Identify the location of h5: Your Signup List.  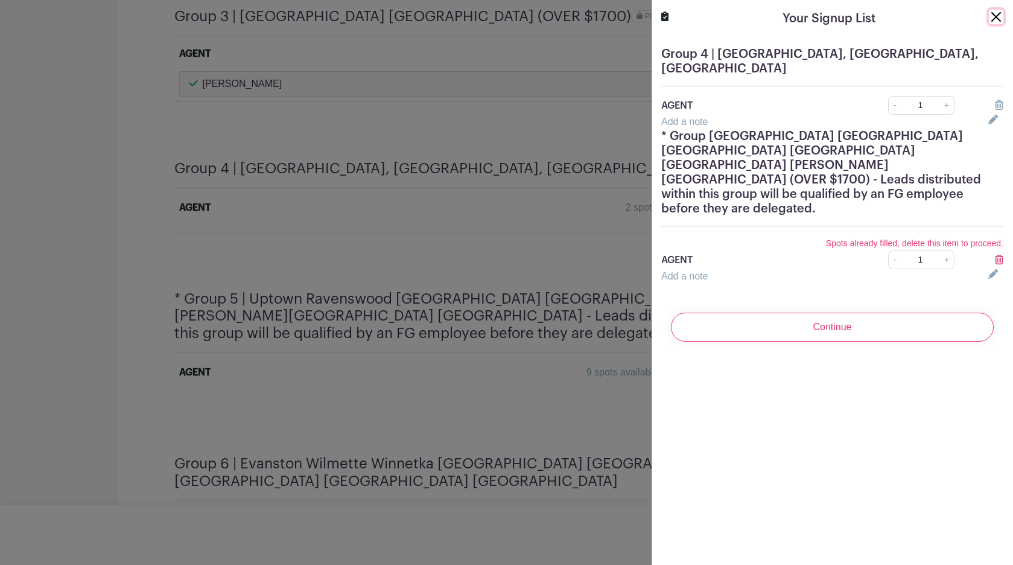
(829, 19).